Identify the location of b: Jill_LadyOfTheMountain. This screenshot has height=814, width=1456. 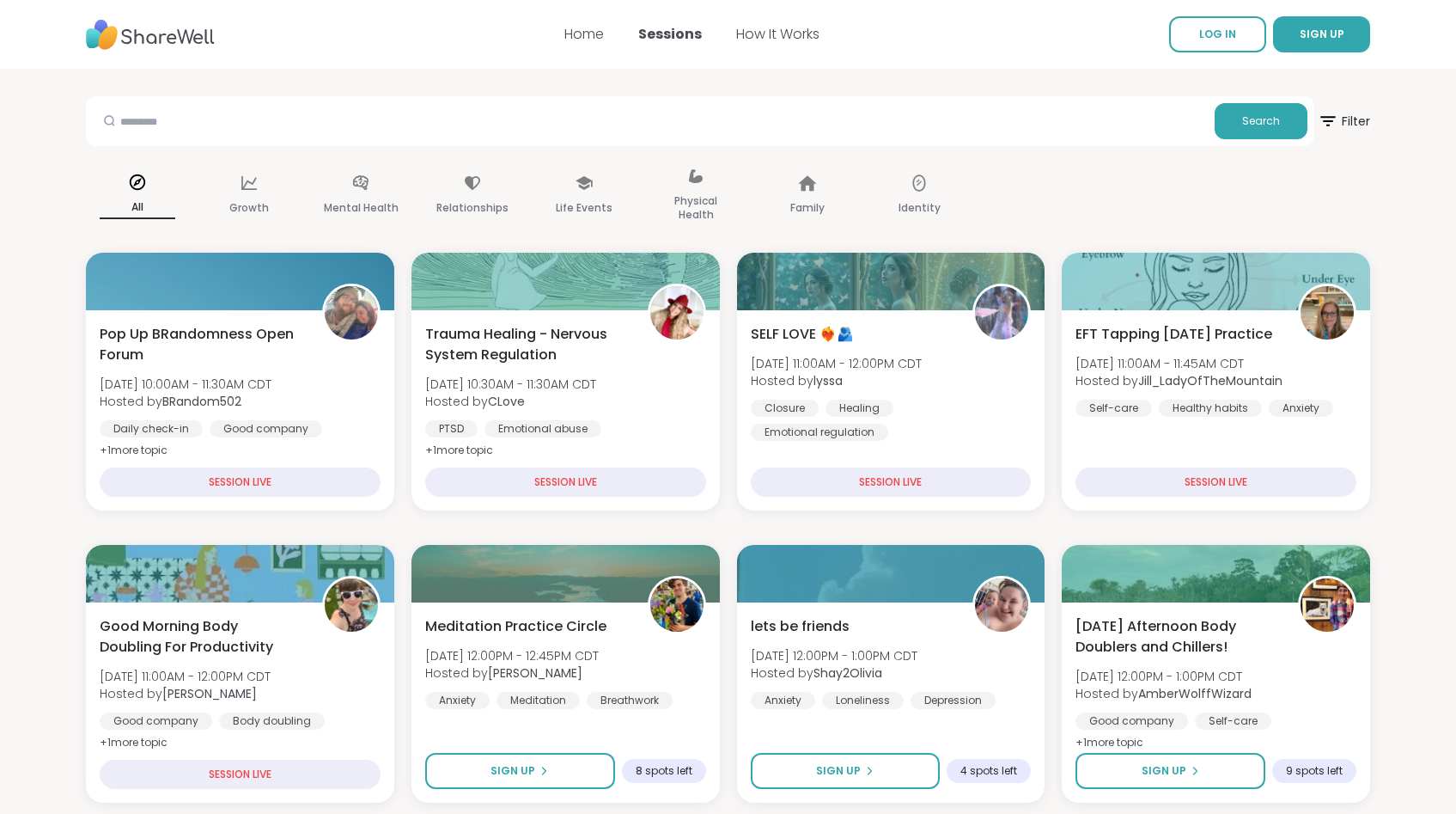
(1211, 380).